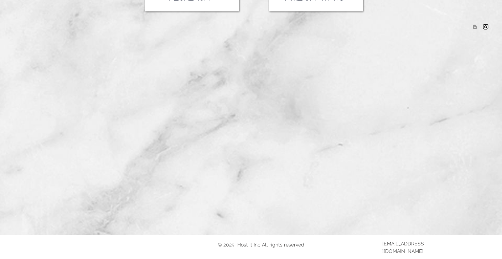 This screenshot has height=259, width=502. I want to click on ul: Social Bar, so click(481, 27).